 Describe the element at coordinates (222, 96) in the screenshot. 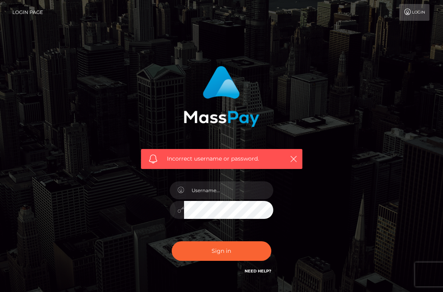

I see `img: MassPay Login` at that location.